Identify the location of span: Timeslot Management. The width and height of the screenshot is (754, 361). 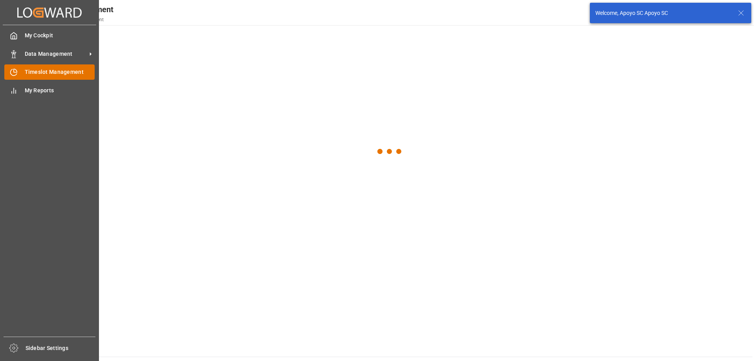
(60, 72).